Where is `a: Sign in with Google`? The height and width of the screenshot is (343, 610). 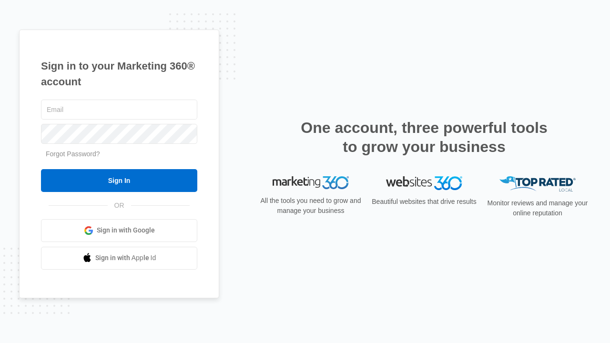
a: Sign in with Google is located at coordinates (119, 231).